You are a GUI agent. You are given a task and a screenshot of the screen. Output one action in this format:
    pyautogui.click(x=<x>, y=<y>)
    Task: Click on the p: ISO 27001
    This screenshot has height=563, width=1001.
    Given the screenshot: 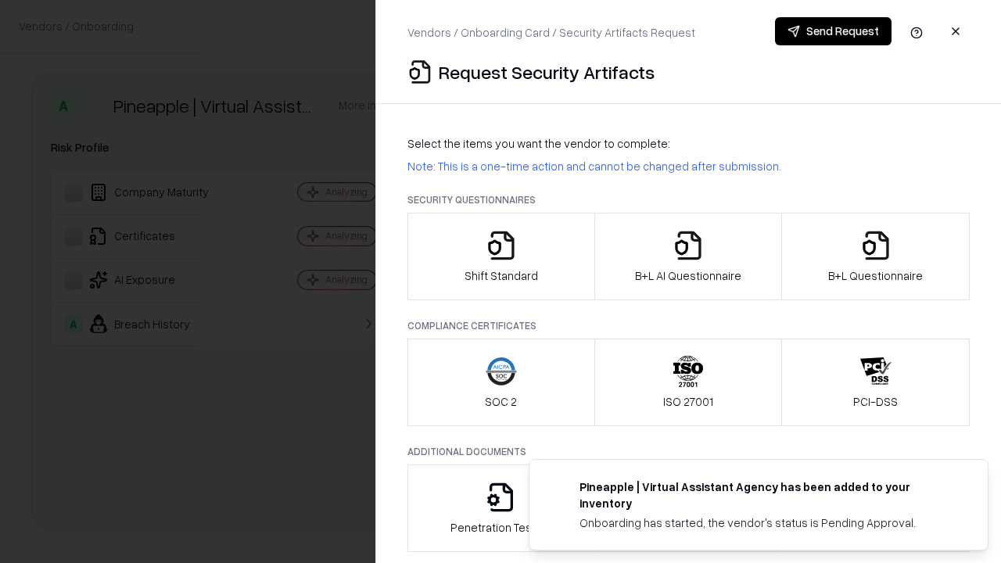 What is the action you would take?
    pyautogui.click(x=688, y=401)
    